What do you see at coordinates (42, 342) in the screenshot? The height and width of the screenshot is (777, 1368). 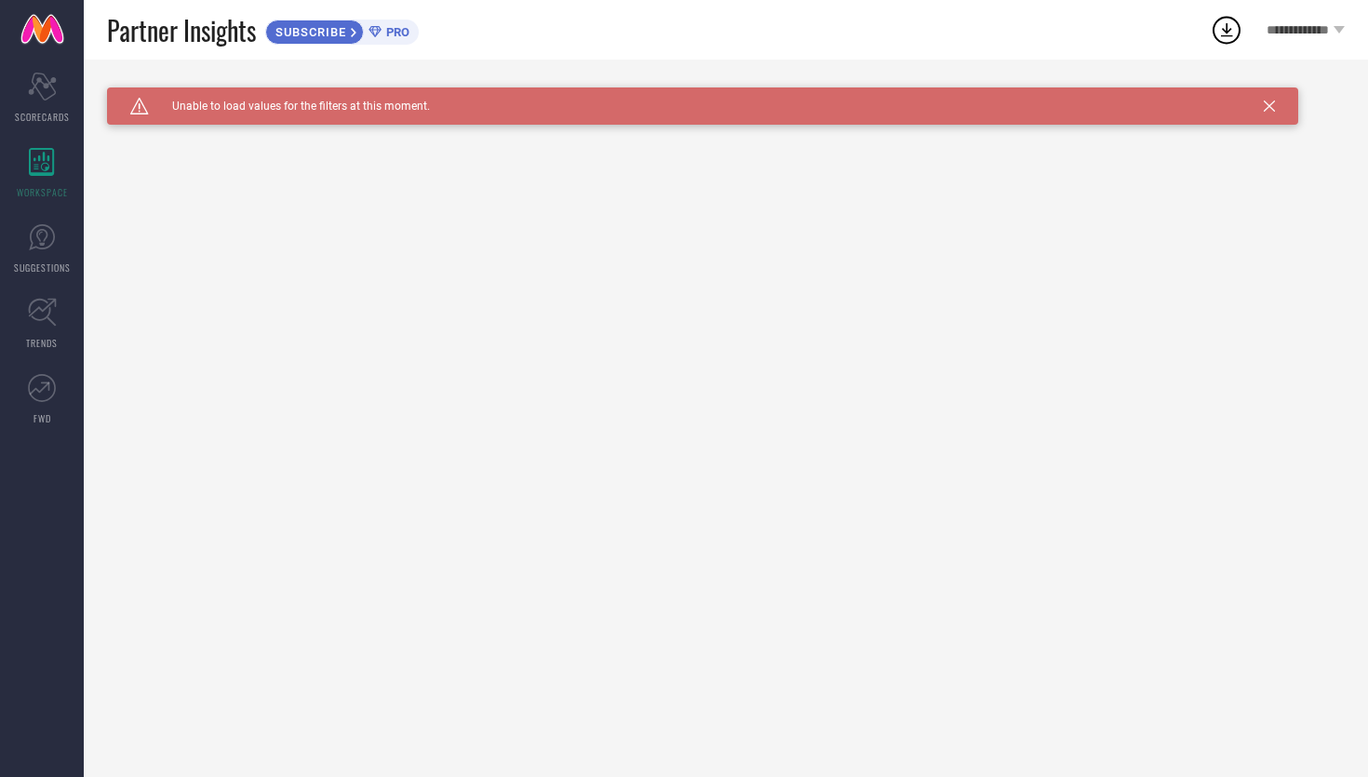 I see `span: TRENDS` at bounding box center [42, 342].